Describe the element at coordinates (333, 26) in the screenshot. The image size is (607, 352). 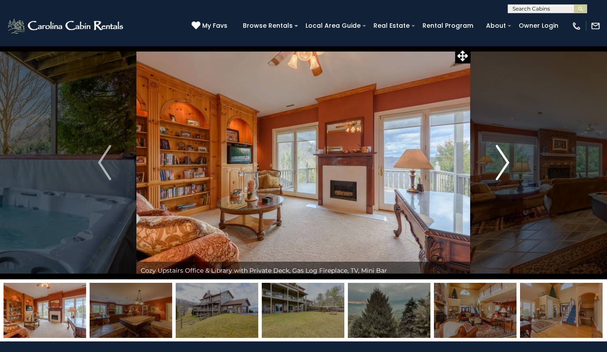
I see `a: Local Area Guide` at that location.